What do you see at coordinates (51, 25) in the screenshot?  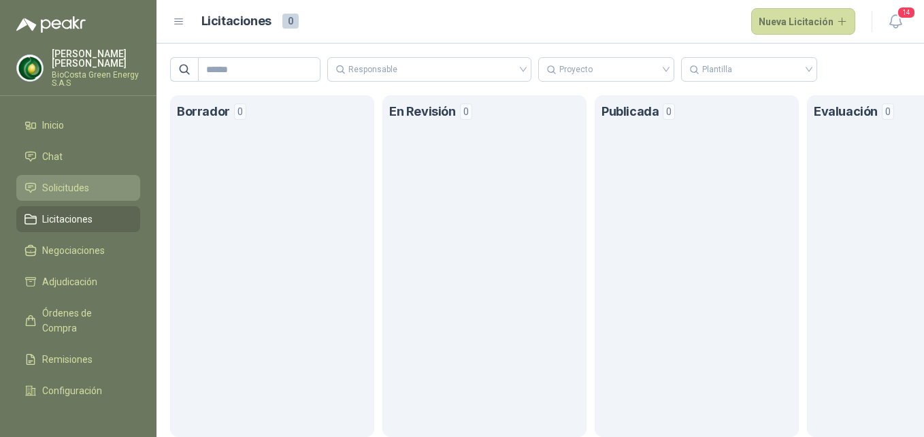 I see `img: Logo peakr` at bounding box center [51, 25].